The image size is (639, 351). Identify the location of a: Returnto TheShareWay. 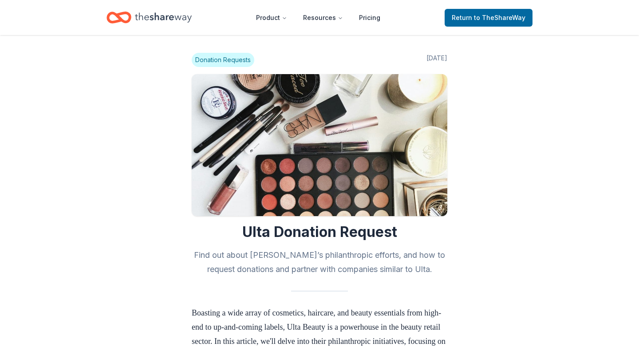
(489, 18).